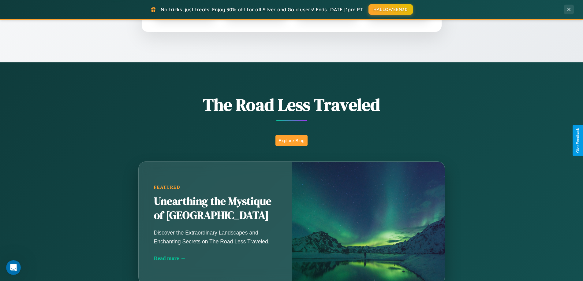  Describe the element at coordinates (291, 140) in the screenshot. I see `button: Explore Blog` at that location.